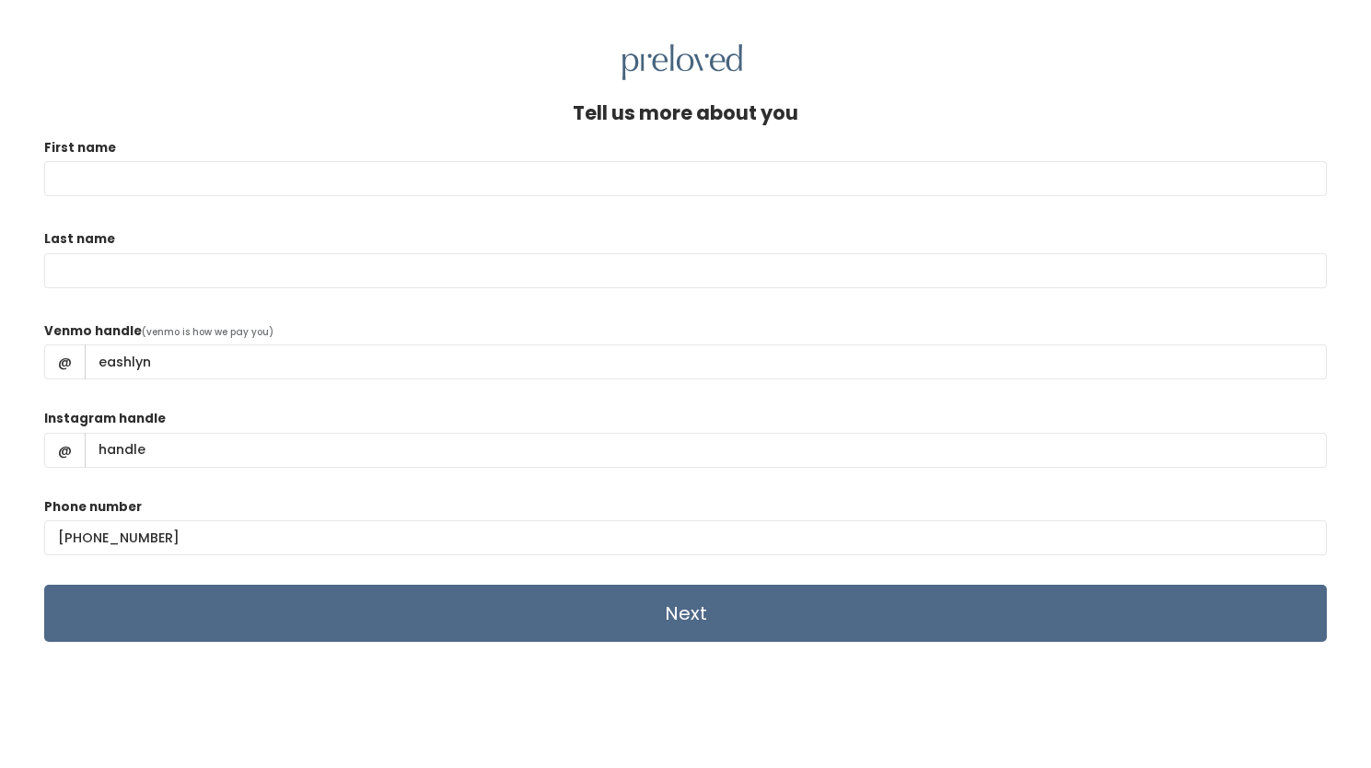 This screenshot has width=1371, height=768. I want to click on label: Instagram handle, so click(105, 419).